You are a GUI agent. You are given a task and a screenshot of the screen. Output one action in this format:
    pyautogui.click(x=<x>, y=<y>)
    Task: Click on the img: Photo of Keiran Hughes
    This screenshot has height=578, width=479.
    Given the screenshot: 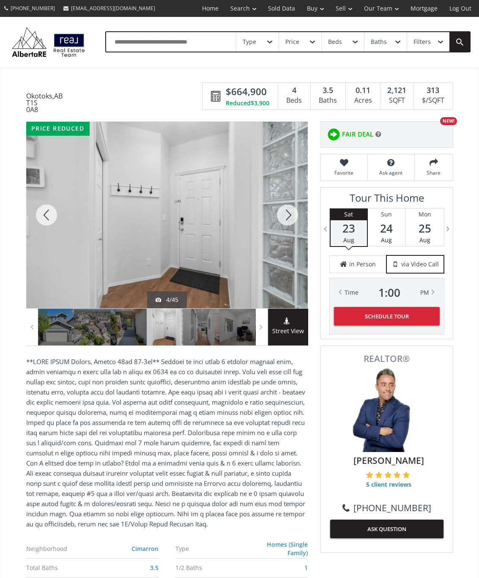 What is the action you would take?
    pyautogui.click(x=387, y=410)
    